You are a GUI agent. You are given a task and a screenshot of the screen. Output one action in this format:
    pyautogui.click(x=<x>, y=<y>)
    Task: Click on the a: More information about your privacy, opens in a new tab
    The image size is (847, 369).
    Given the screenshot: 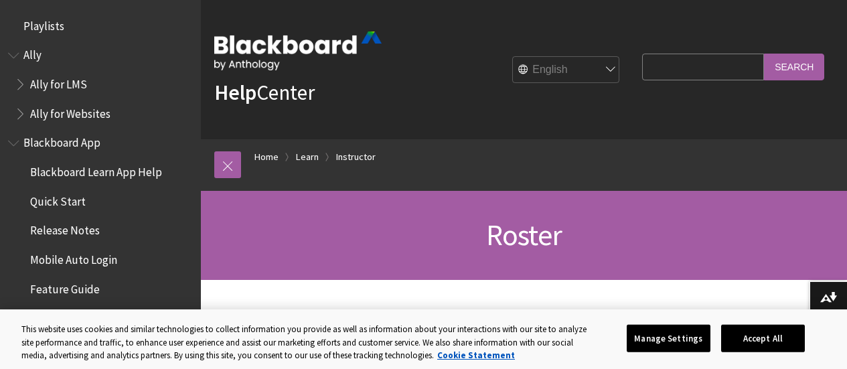 What is the action you would take?
    pyautogui.click(x=476, y=355)
    